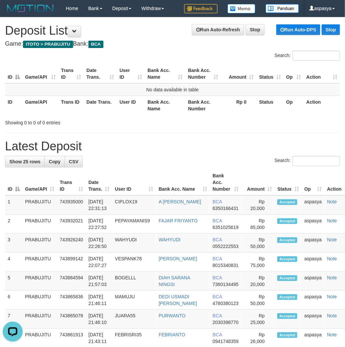 This screenshot has height=347, width=345. I want to click on button: Open LiveChat chat widget, so click(13, 13).